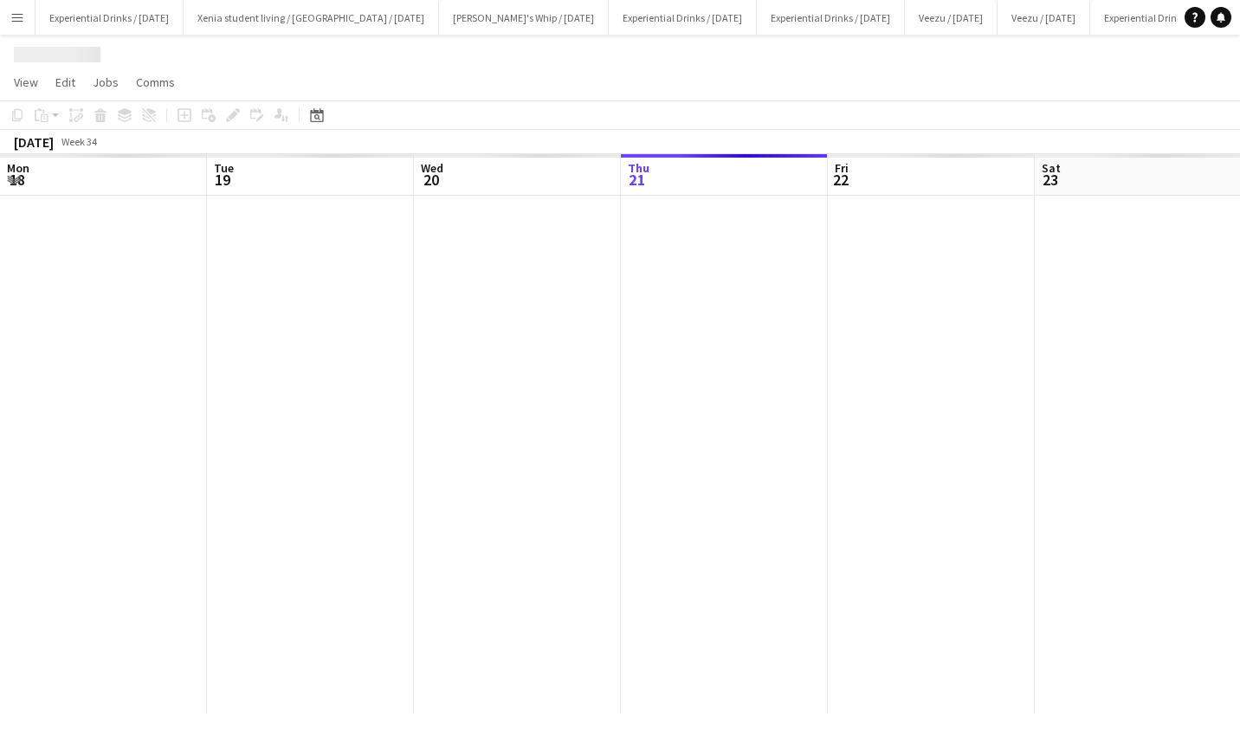 This screenshot has width=1240, height=743. What do you see at coordinates (841, 168) in the screenshot?
I see `span: Fri` at bounding box center [841, 168].